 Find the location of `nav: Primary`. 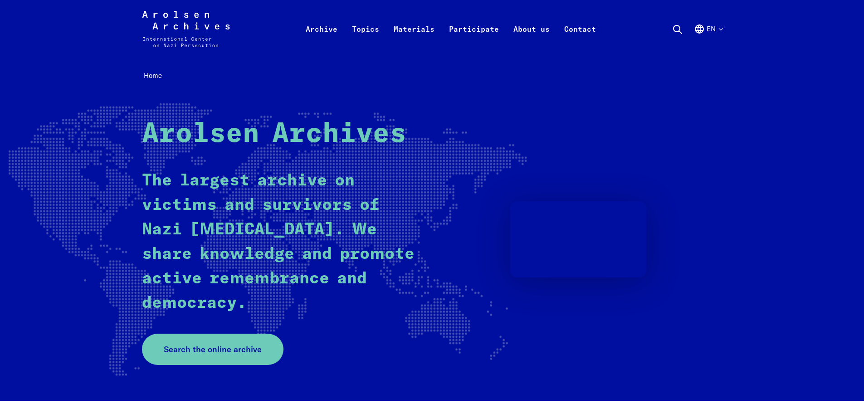

nav: Primary is located at coordinates (451, 29).